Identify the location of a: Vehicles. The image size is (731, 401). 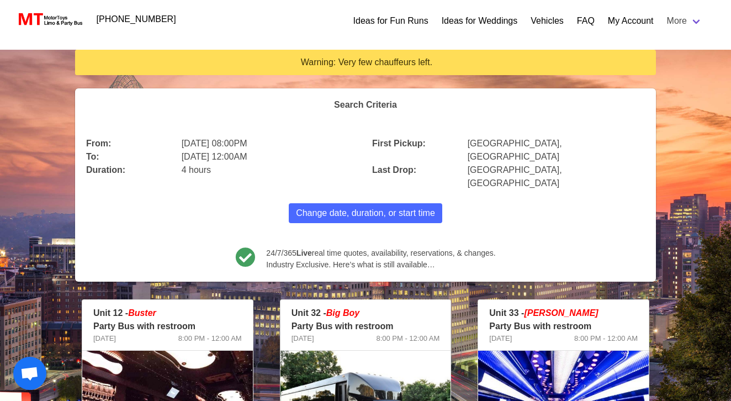
(547, 21).